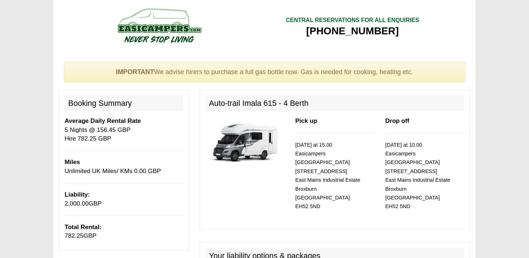 The width and height of the screenshot is (529, 258). I want to click on div: CENTRAL RESERVATIONS FOR ALL ENQUIRIES, so click(353, 20).